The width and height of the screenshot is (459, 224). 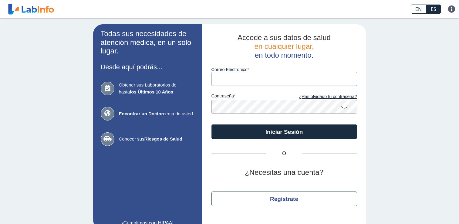 I want to click on span: Conocer sus, so click(x=157, y=139).